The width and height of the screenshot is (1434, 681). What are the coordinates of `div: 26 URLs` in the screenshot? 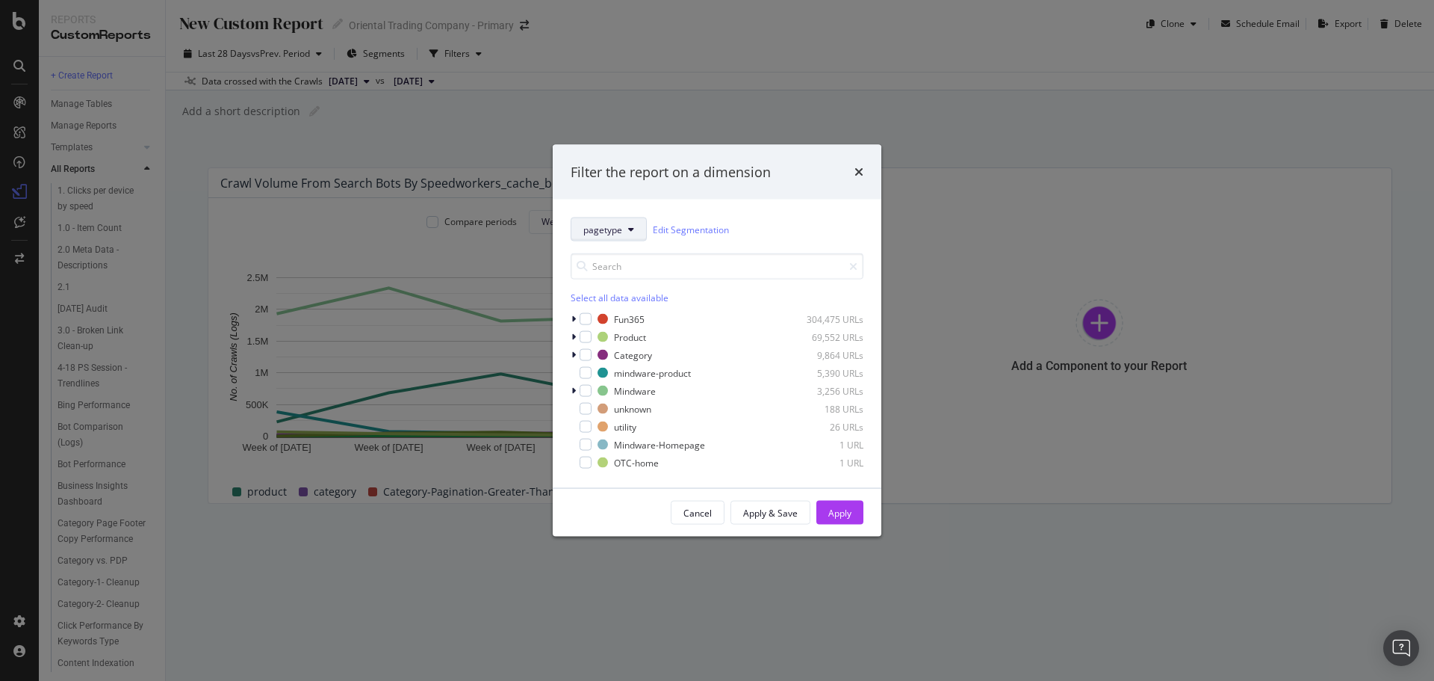 It's located at (827, 426).